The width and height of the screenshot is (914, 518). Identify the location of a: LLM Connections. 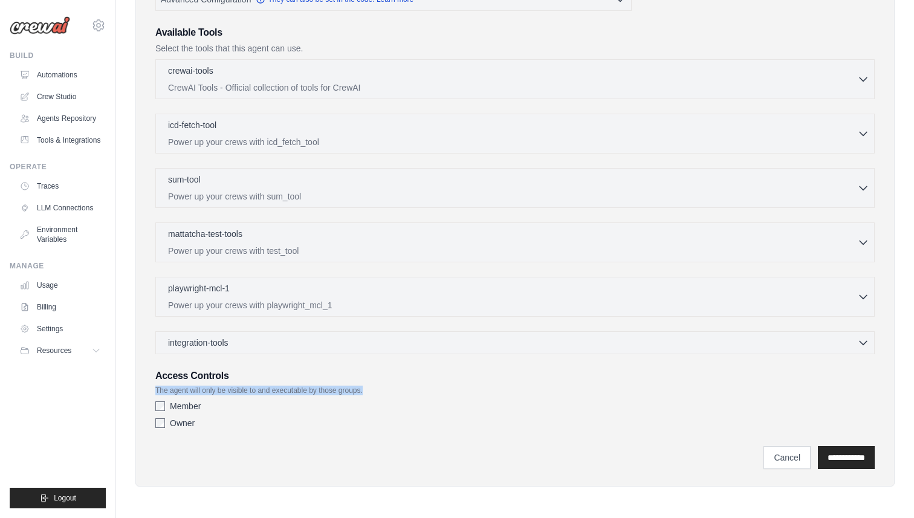
(60, 208).